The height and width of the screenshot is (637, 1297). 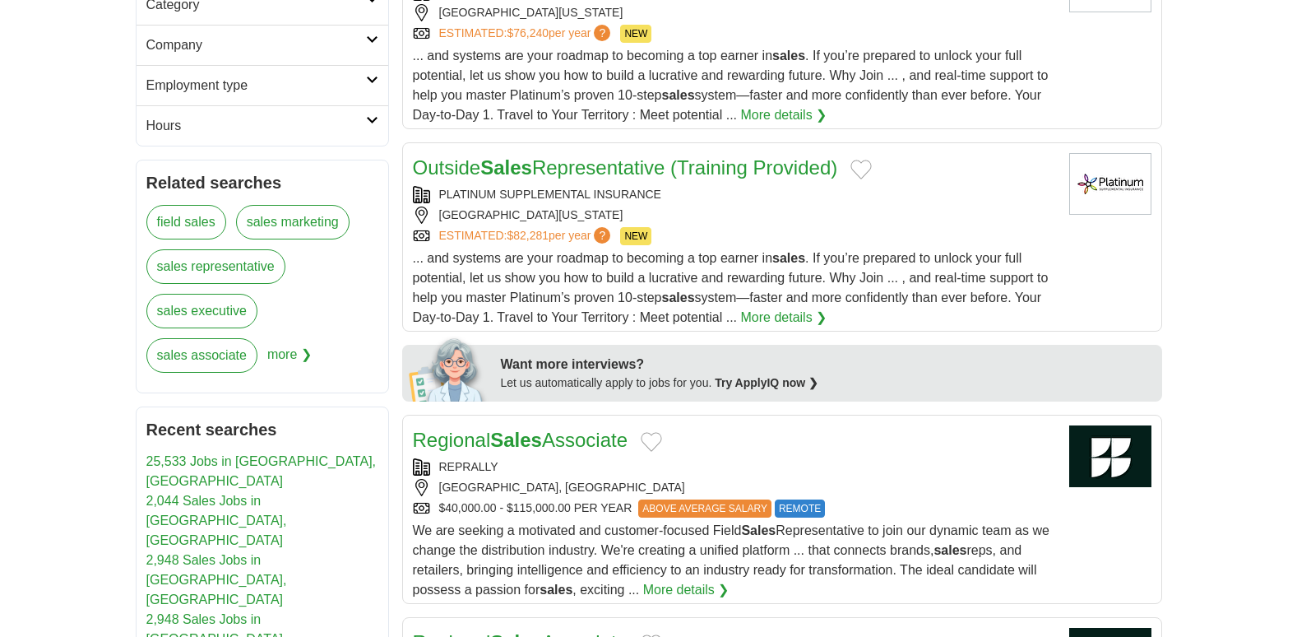 I want to click on a: field sales, so click(x=186, y=222).